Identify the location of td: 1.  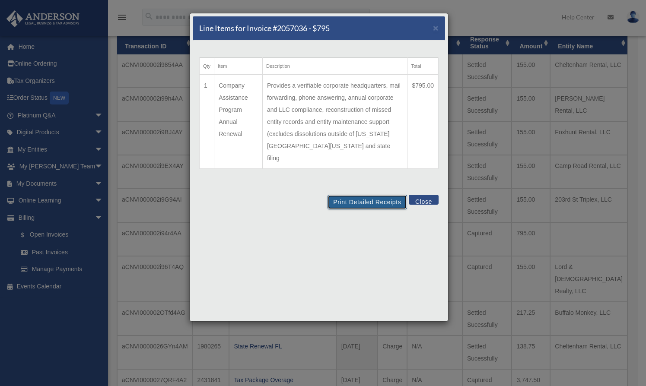
(207, 122).